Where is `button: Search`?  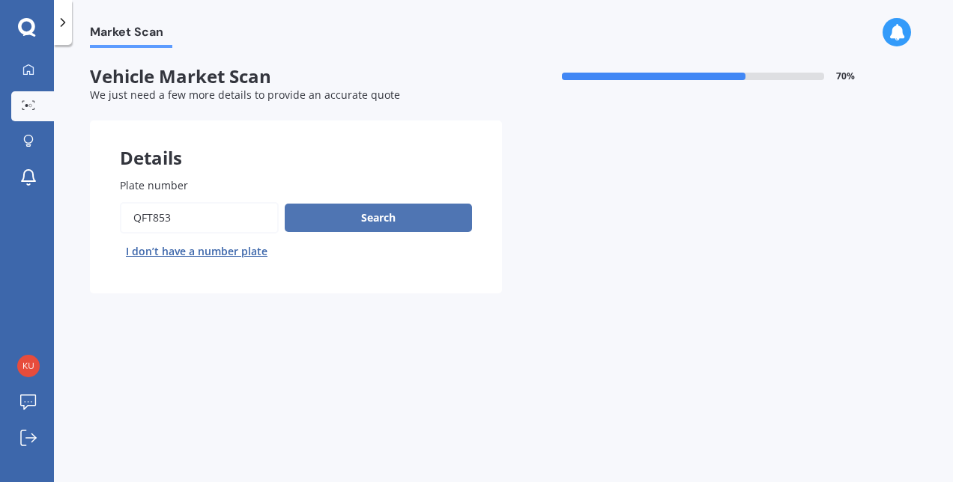 button: Search is located at coordinates (378, 218).